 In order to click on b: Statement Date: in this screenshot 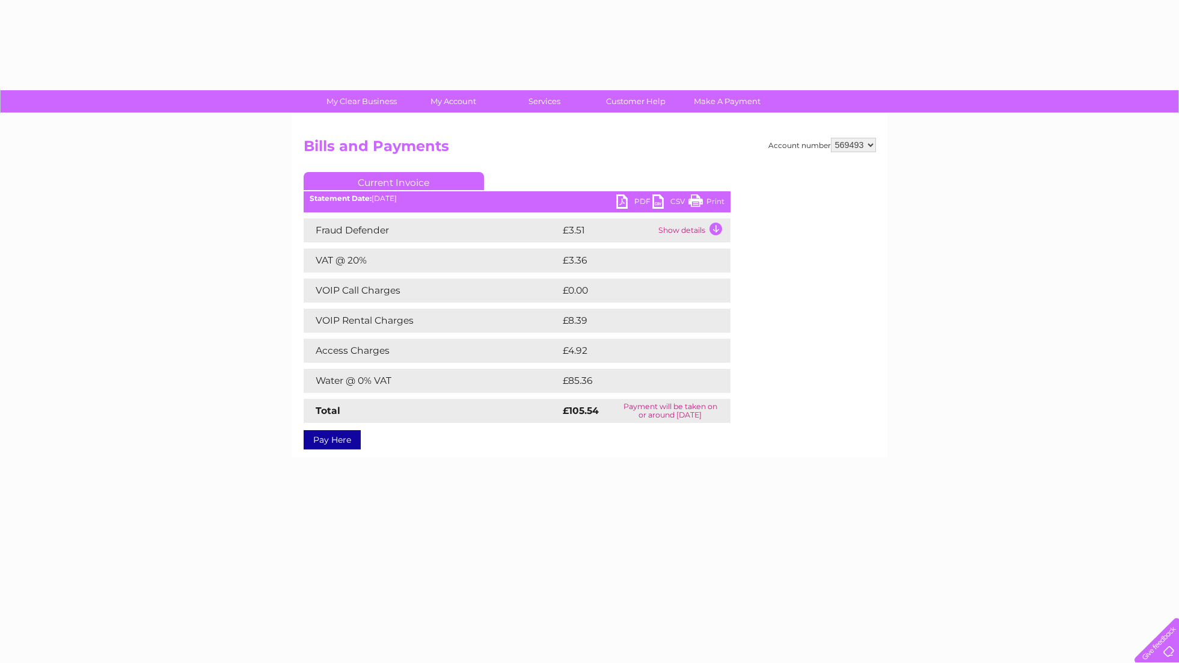, I will do `click(340, 198)`.